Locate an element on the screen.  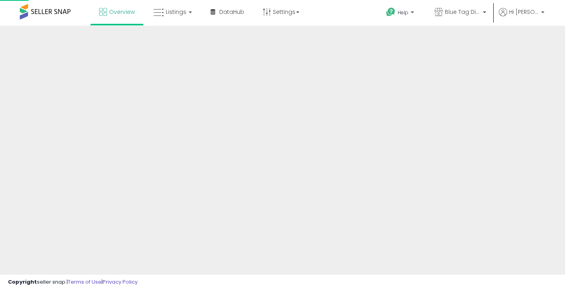
a: Help is located at coordinates (401, 13).